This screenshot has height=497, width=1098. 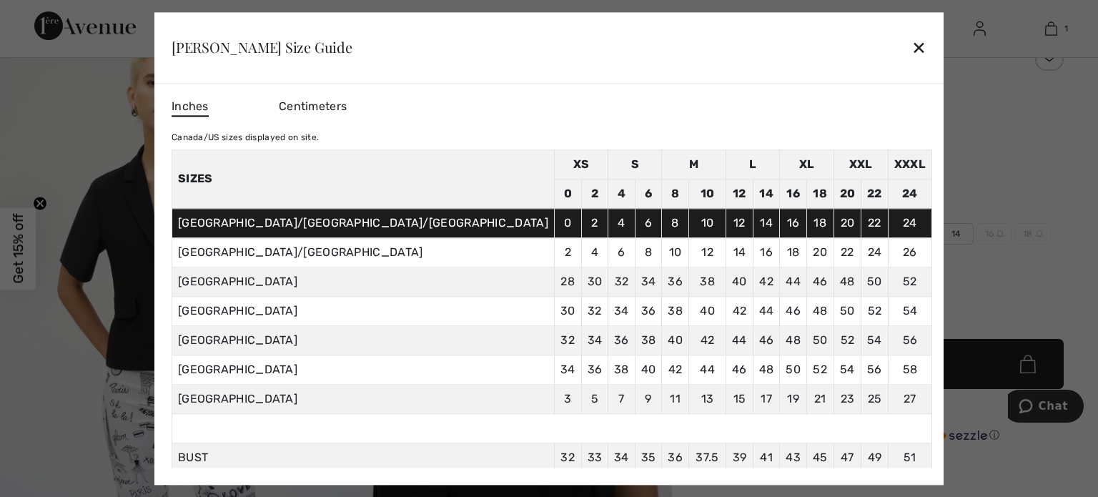 What do you see at coordinates (860, 164) in the screenshot?
I see `td: XXL` at bounding box center [860, 164].